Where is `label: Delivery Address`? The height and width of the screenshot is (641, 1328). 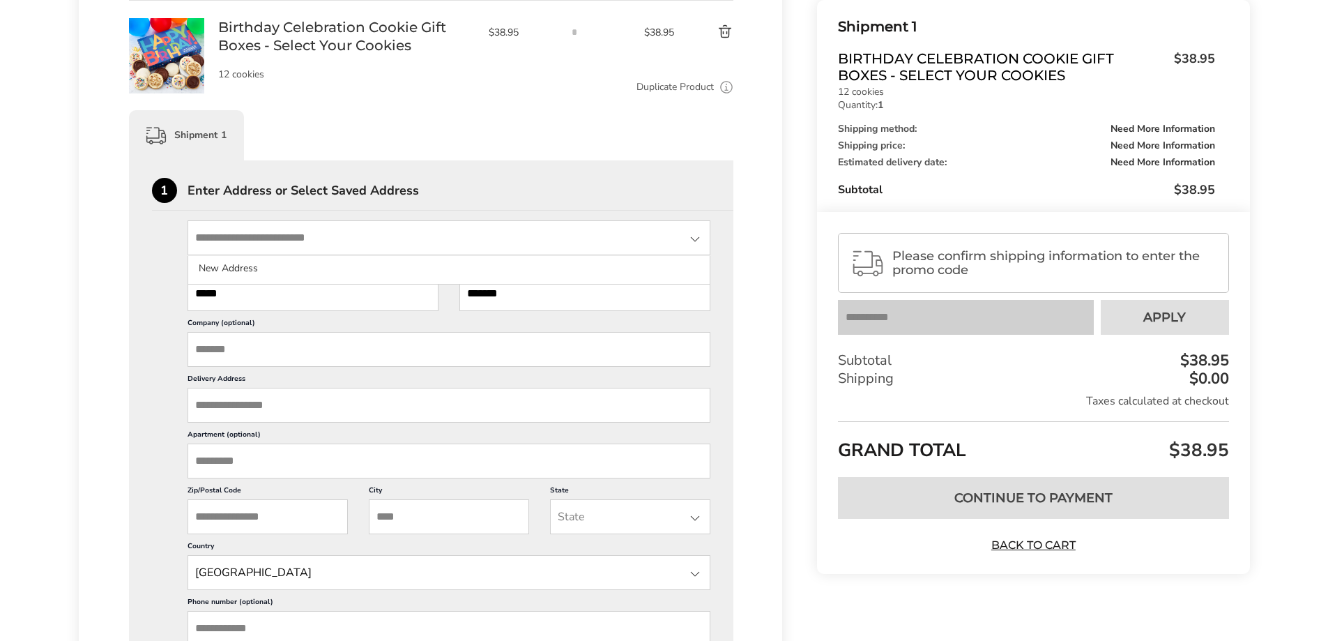
label: Delivery Address is located at coordinates (449, 381).